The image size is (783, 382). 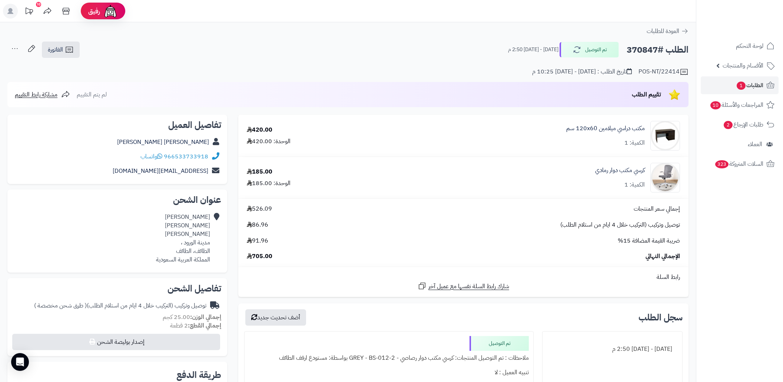 I want to click on div: 10, so click(x=39, y=4).